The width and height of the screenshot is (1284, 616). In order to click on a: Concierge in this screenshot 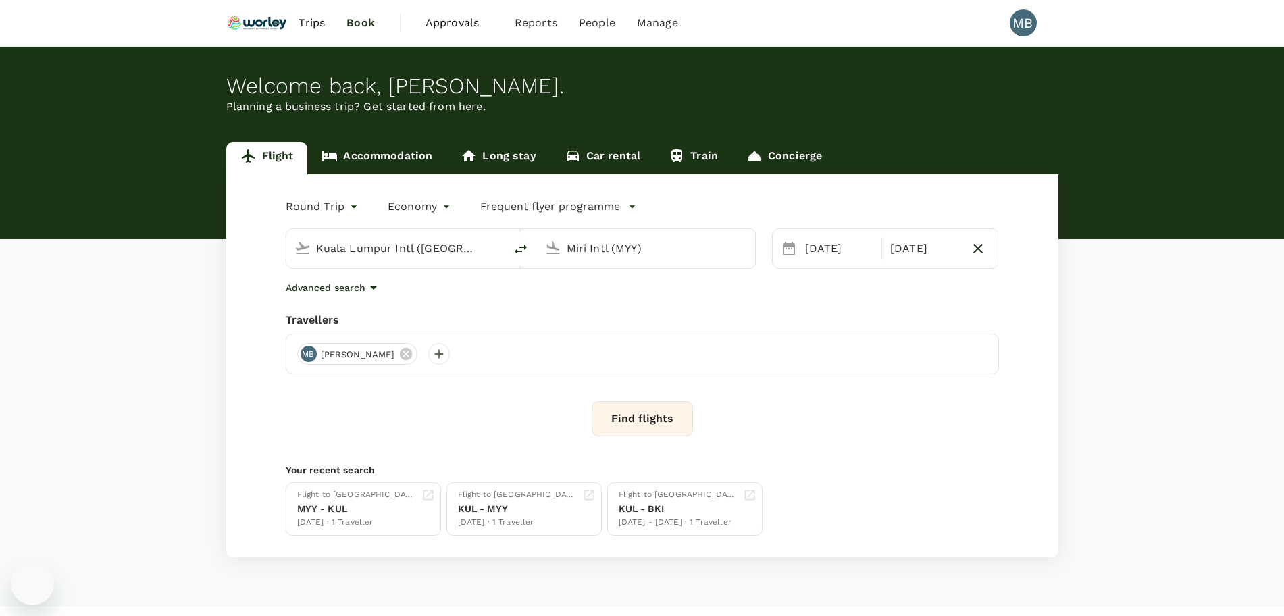, I will do `click(784, 158)`.